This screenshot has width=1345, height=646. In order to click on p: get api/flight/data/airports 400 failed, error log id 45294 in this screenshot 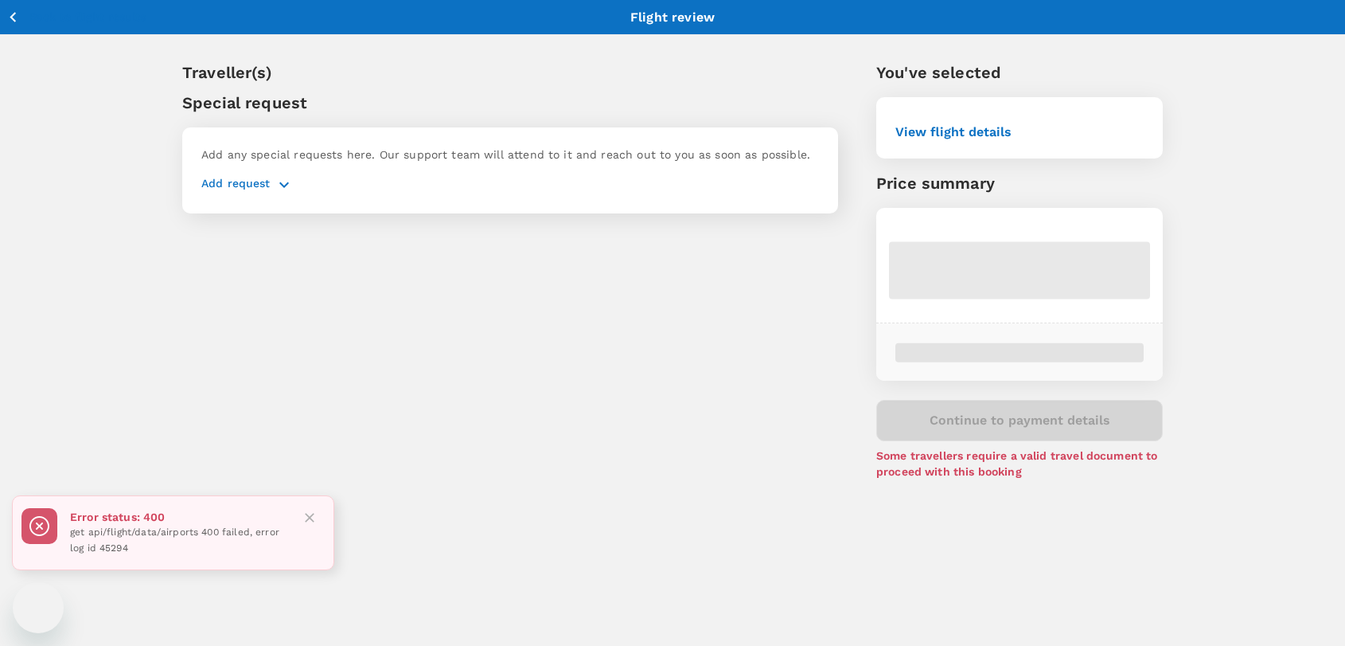, I will do `click(178, 540)`.